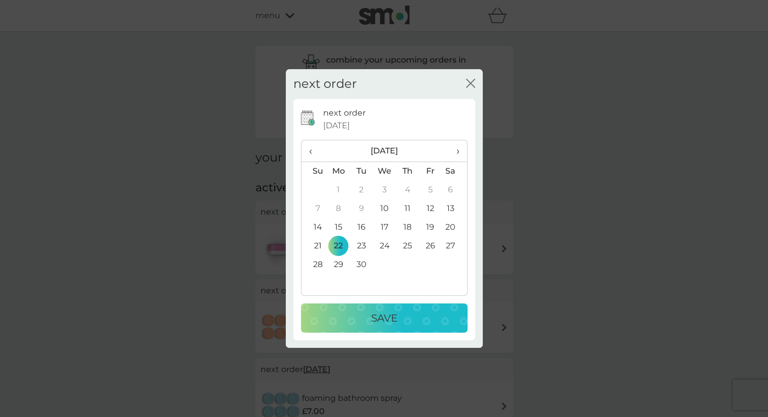 The image size is (768, 417). I want to click on td: 13, so click(454, 209).